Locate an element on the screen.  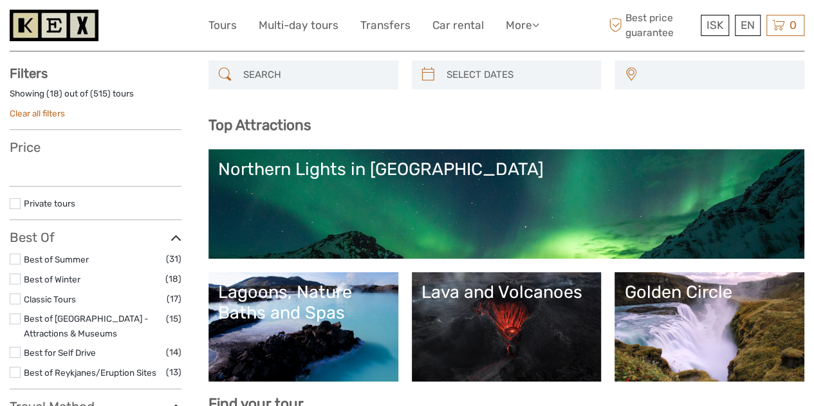
a: Clear all filters is located at coordinates (37, 113).